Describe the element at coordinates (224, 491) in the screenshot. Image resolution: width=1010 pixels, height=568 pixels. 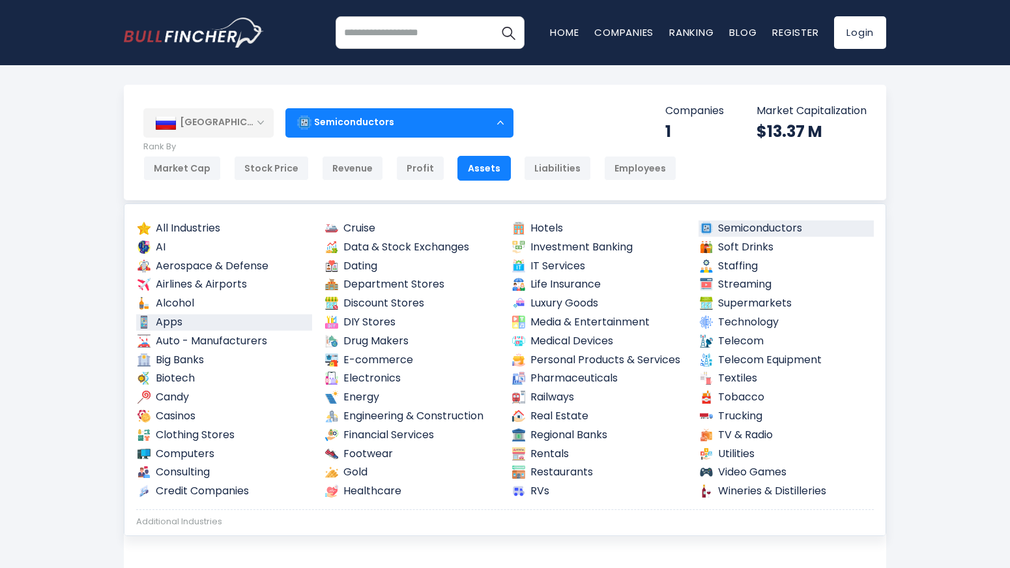
I see `a: Credit Companies` at that location.